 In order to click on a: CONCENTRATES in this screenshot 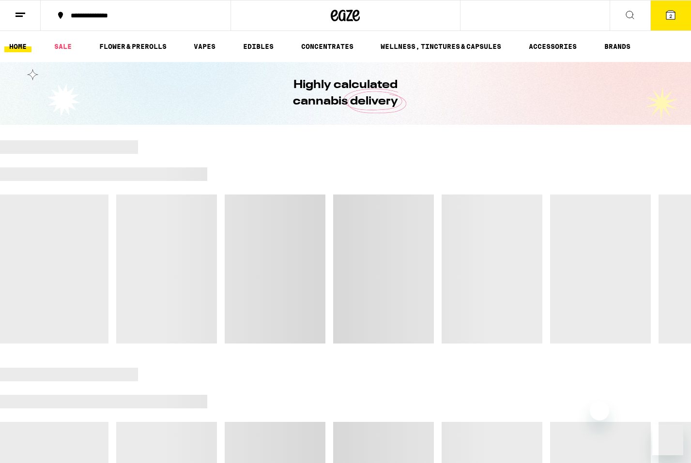, I will do `click(327, 46)`.